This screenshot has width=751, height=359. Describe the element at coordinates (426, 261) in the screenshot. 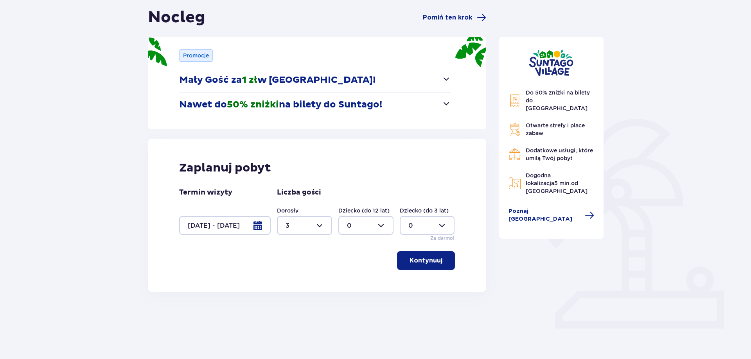

I see `button: Kontynuuj` at that location.